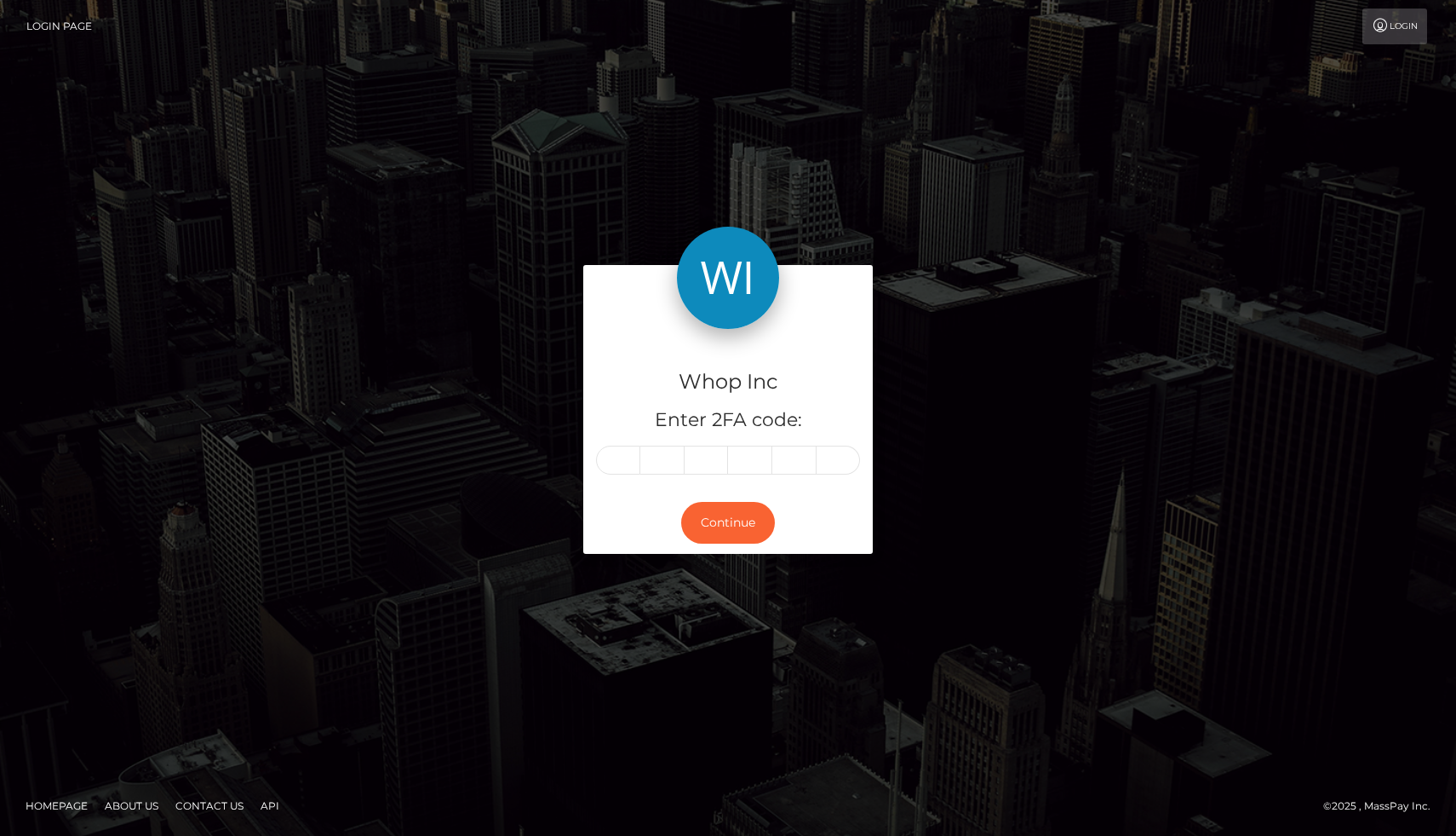 The height and width of the screenshot is (836, 1456). Describe the element at coordinates (728, 381) in the screenshot. I see `h4: Whop Inc` at that location.